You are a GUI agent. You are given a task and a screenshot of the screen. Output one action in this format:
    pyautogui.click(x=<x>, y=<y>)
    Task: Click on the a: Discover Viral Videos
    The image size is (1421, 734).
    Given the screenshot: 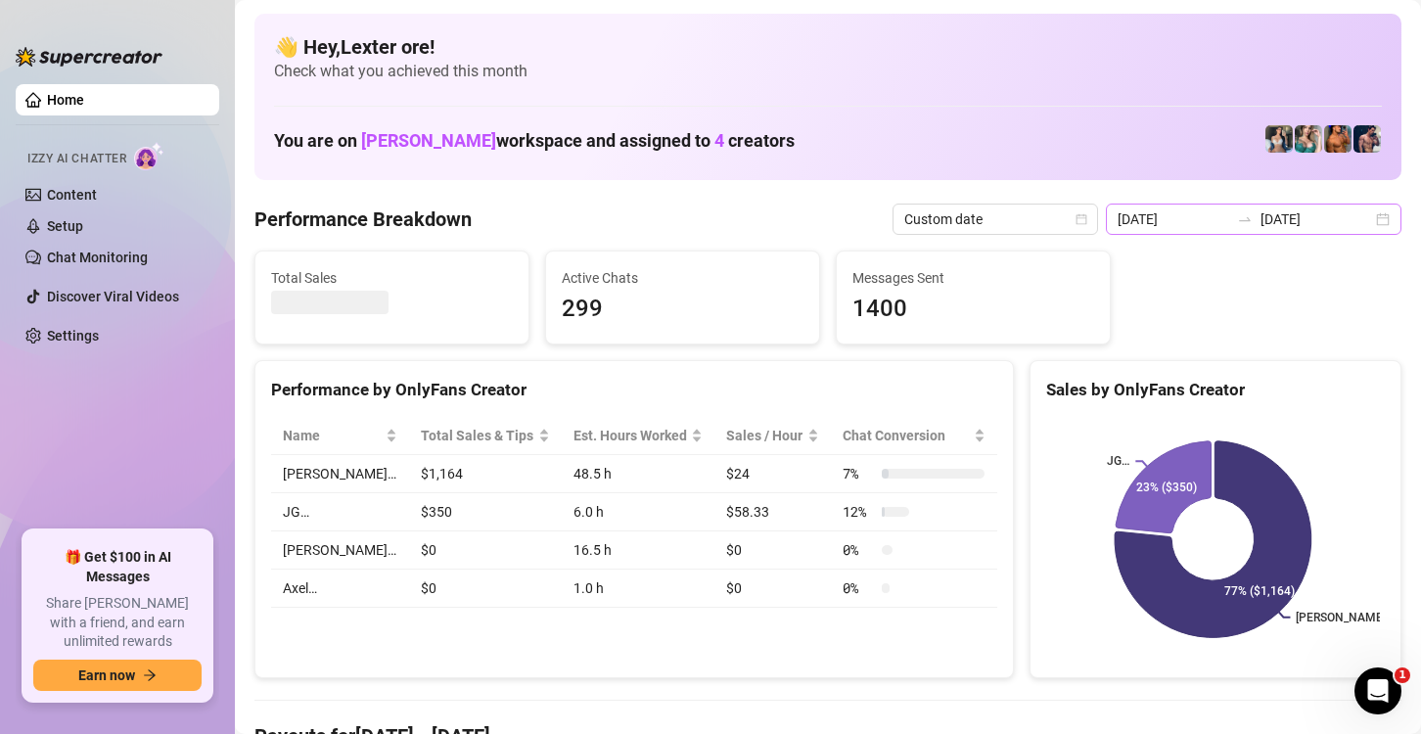 What is the action you would take?
    pyautogui.click(x=113, y=296)
    